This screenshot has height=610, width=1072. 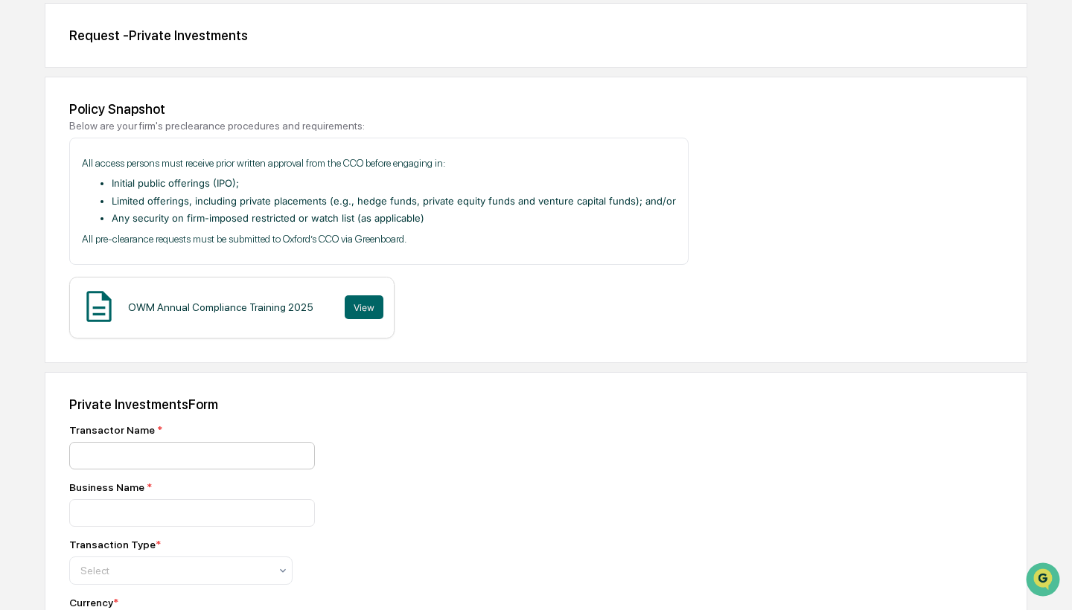 I want to click on button: Open customer support, so click(x=19, y=19).